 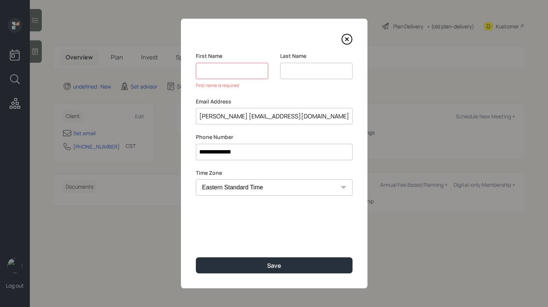 I want to click on label: Email Address, so click(x=274, y=102).